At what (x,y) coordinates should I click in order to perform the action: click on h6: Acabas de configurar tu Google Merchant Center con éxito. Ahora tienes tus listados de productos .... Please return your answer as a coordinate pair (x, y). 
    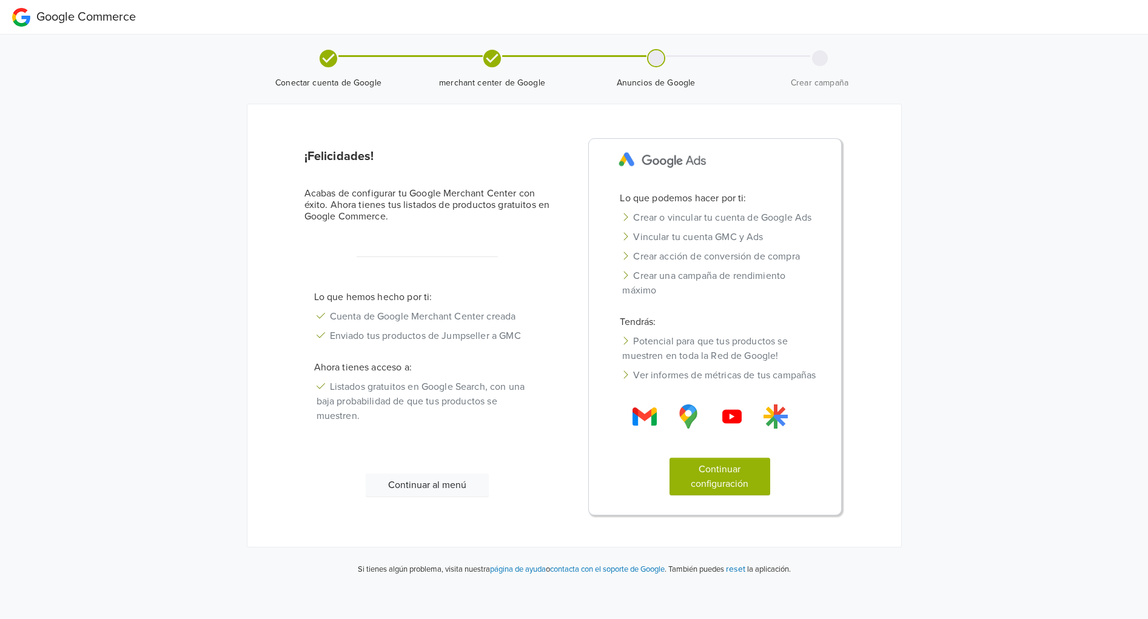
    Looking at the image, I should click on (427, 206).